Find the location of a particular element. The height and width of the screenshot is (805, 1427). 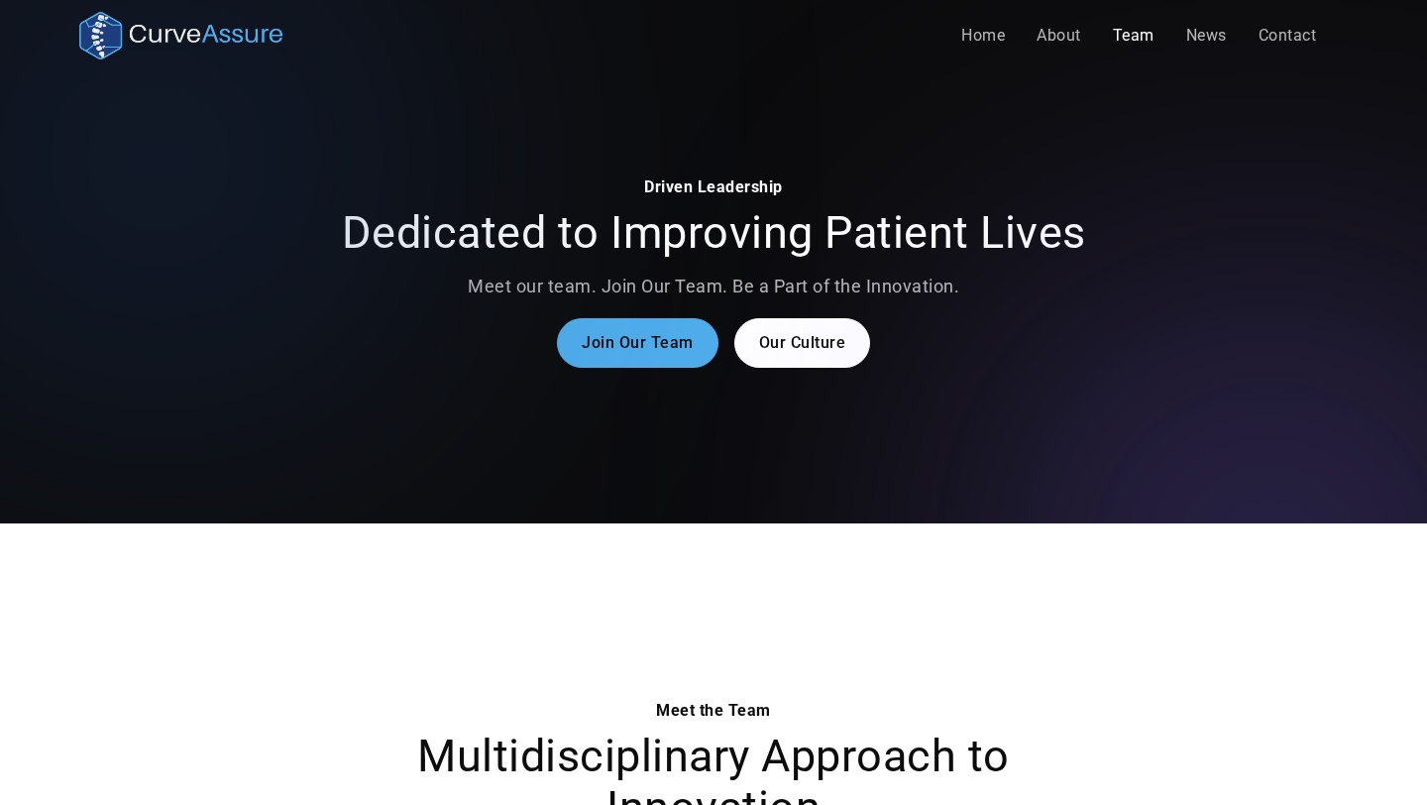

a: News is located at coordinates (1206, 36).